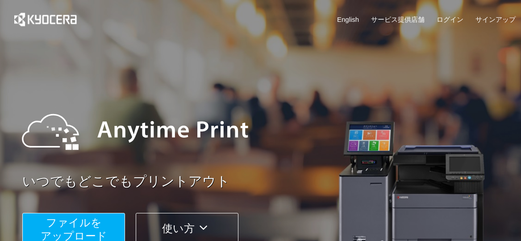 Image resolution: width=521 pixels, height=241 pixels. What do you see at coordinates (348, 19) in the screenshot?
I see `a: English` at bounding box center [348, 19].